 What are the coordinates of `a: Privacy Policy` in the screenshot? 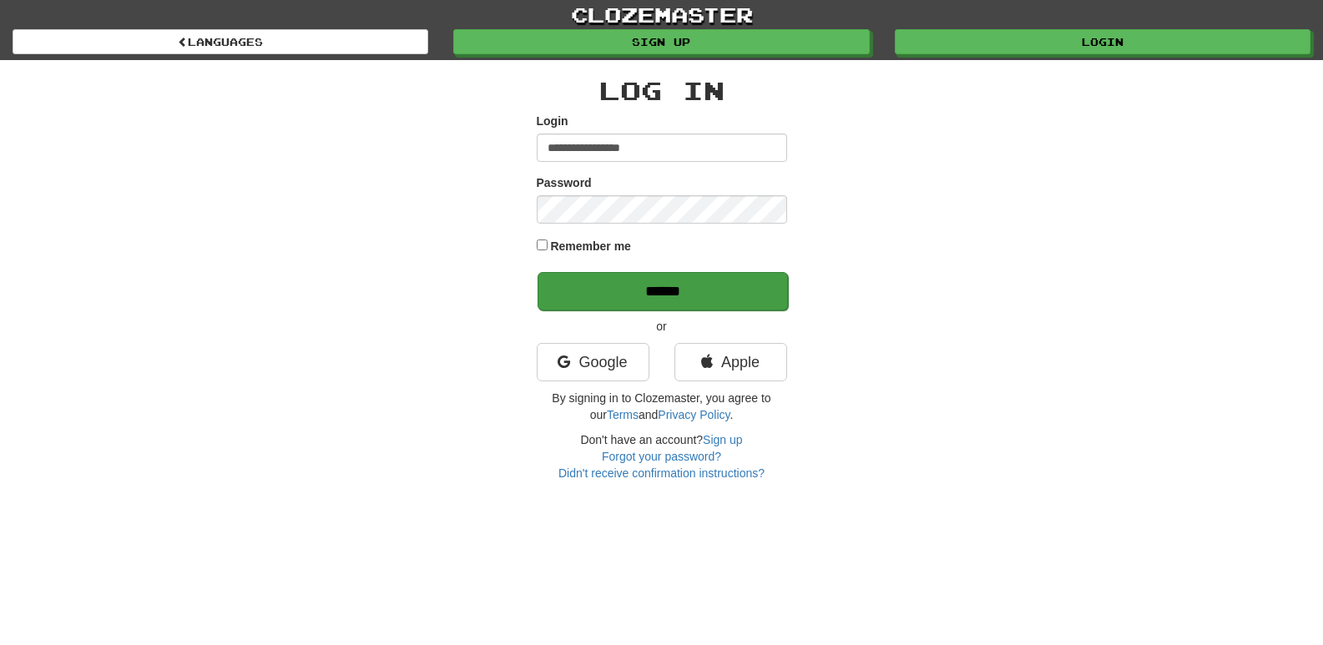 It's located at (694, 415).